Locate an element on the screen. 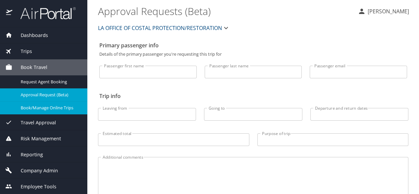 This screenshot has width=419, height=194. span: Employee Tools is located at coordinates (34, 187).